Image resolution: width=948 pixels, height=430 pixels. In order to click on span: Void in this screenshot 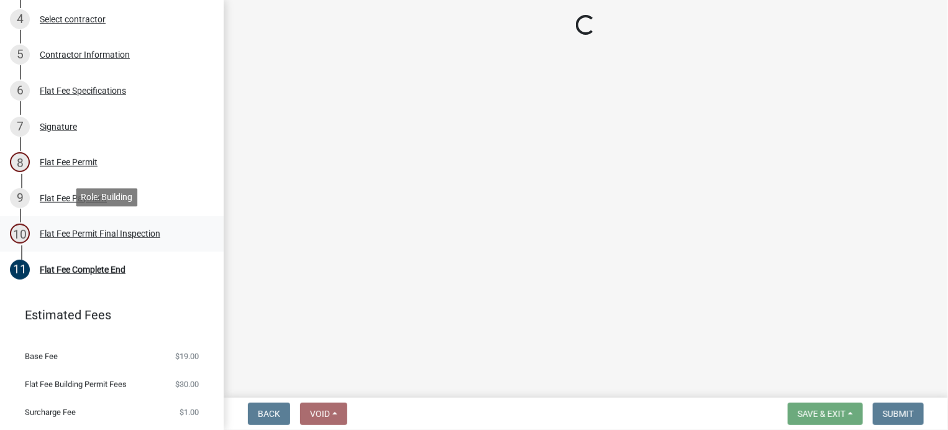, I will do `click(320, 414)`.